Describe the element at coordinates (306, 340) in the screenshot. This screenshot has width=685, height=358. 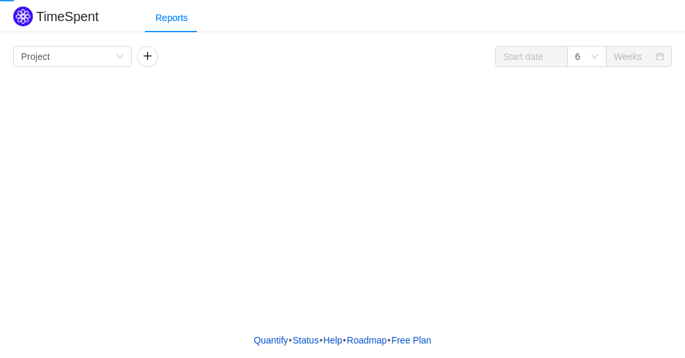
I see `a: Status` at that location.